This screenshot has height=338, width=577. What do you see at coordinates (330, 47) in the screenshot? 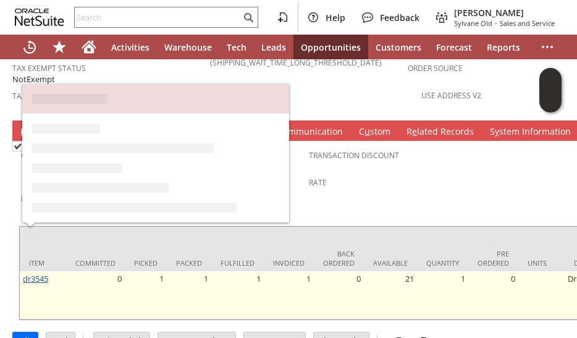
I see `a: Opportunities` at bounding box center [330, 47].